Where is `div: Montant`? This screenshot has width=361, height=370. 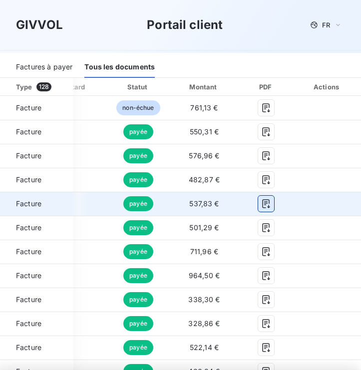
div: Montant is located at coordinates (204, 87).